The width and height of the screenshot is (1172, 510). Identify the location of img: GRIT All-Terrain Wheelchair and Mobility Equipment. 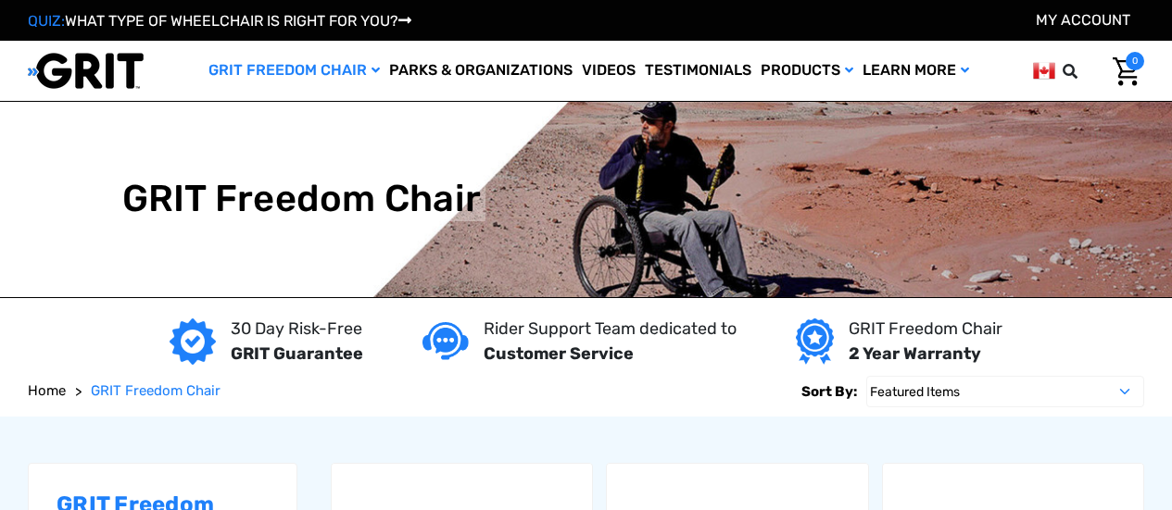
(85, 70).